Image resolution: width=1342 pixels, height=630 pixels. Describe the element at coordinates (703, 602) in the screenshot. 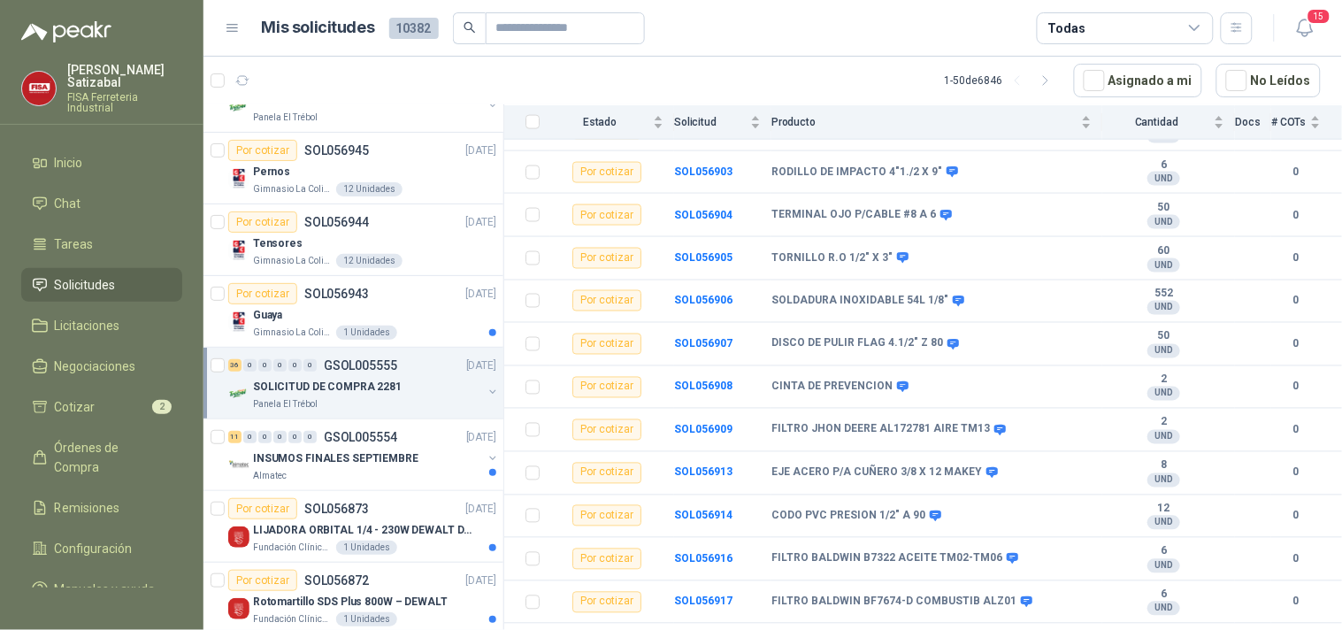

I see `b: SOL056917` at that location.